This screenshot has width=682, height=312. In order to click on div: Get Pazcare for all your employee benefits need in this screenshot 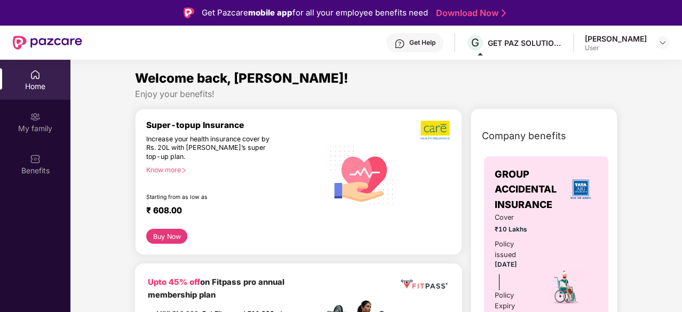, I will do `click(315, 13)`.